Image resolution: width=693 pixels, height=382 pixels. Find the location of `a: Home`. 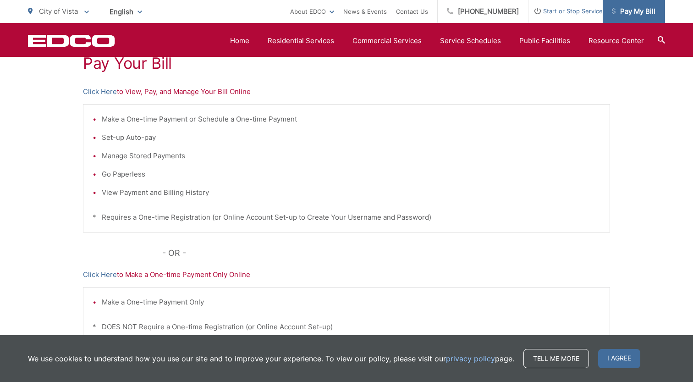

a: Home is located at coordinates (240, 41).